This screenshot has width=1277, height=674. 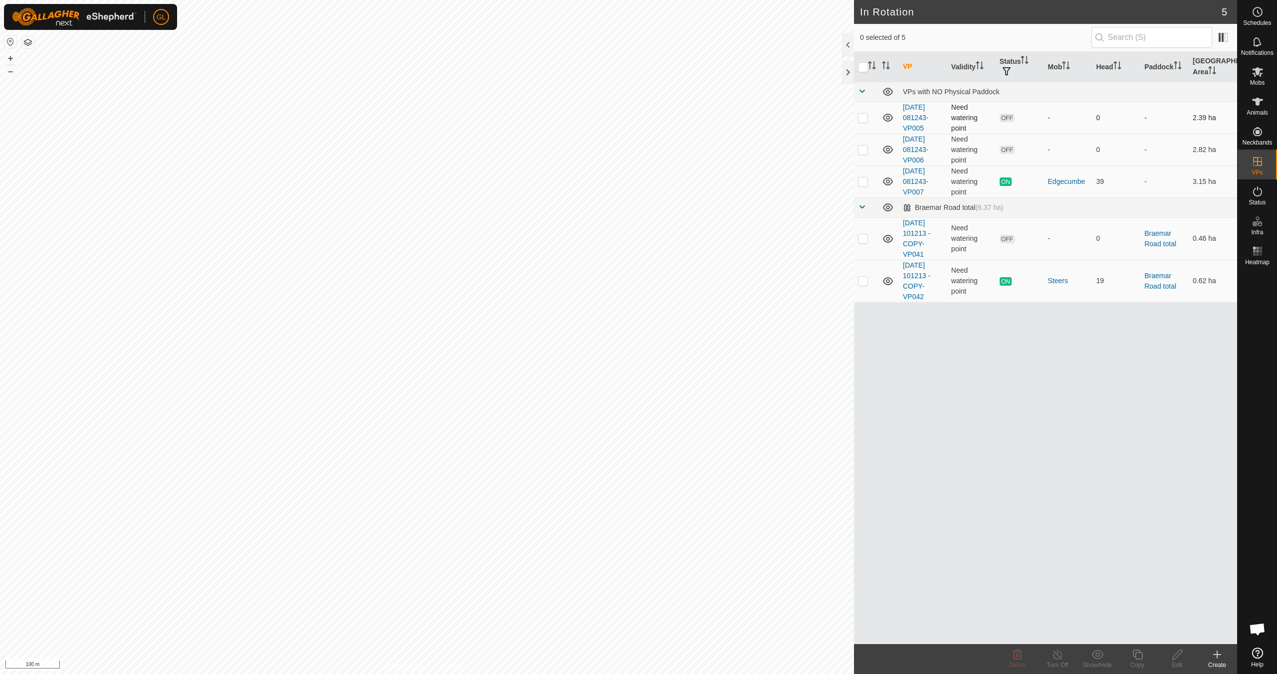 I want to click on span: Schedules, so click(x=1257, y=23).